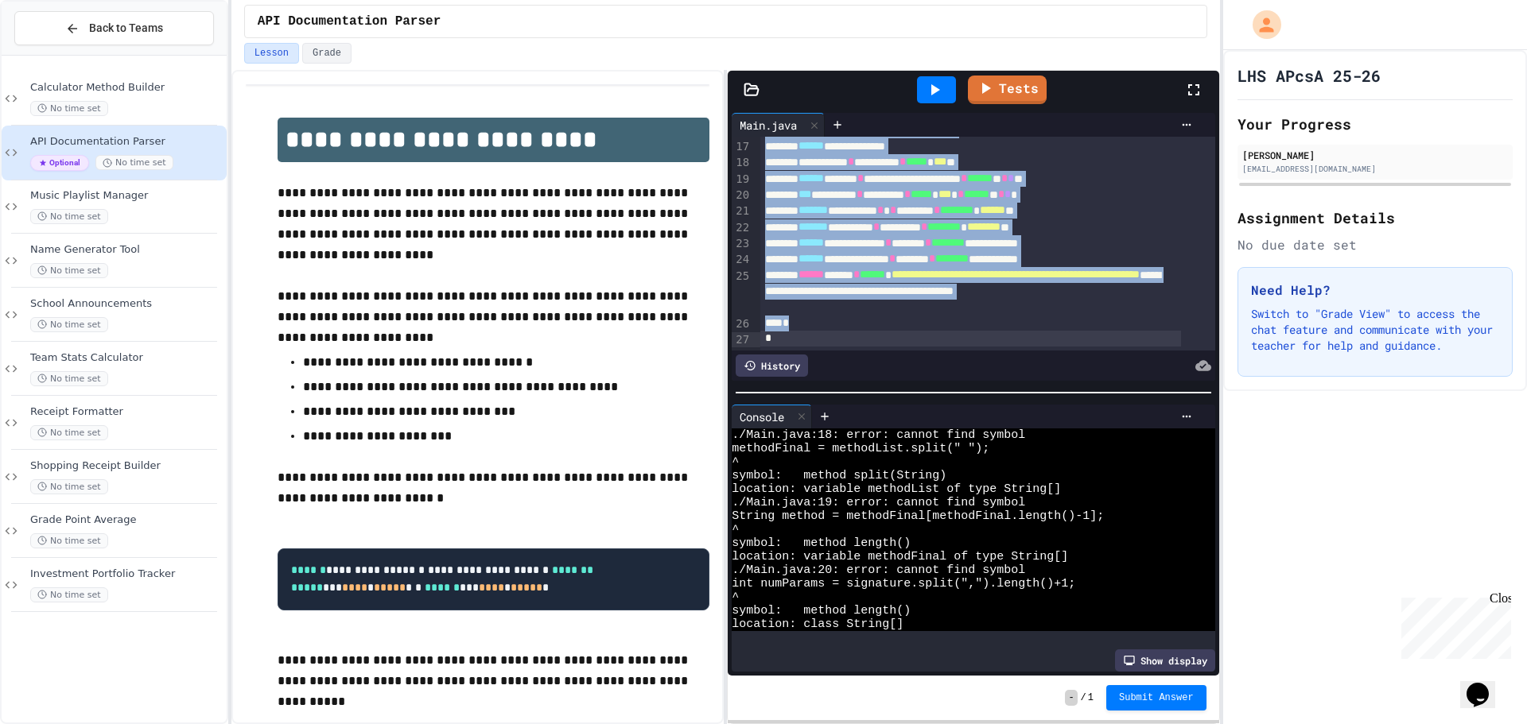 This screenshot has height=724, width=1527. I want to click on span: ./Main.java:19: error: cannot find symbol, so click(878, 503).